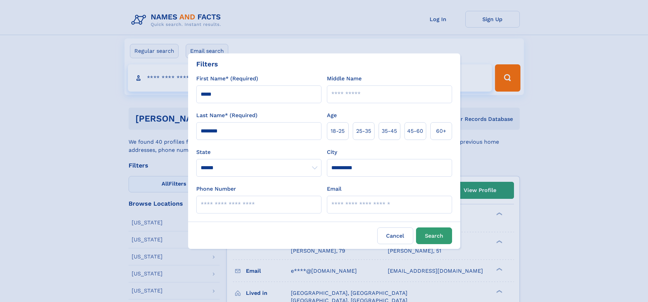 The height and width of the screenshot is (302, 648). I want to click on label: Phone Number, so click(216, 189).